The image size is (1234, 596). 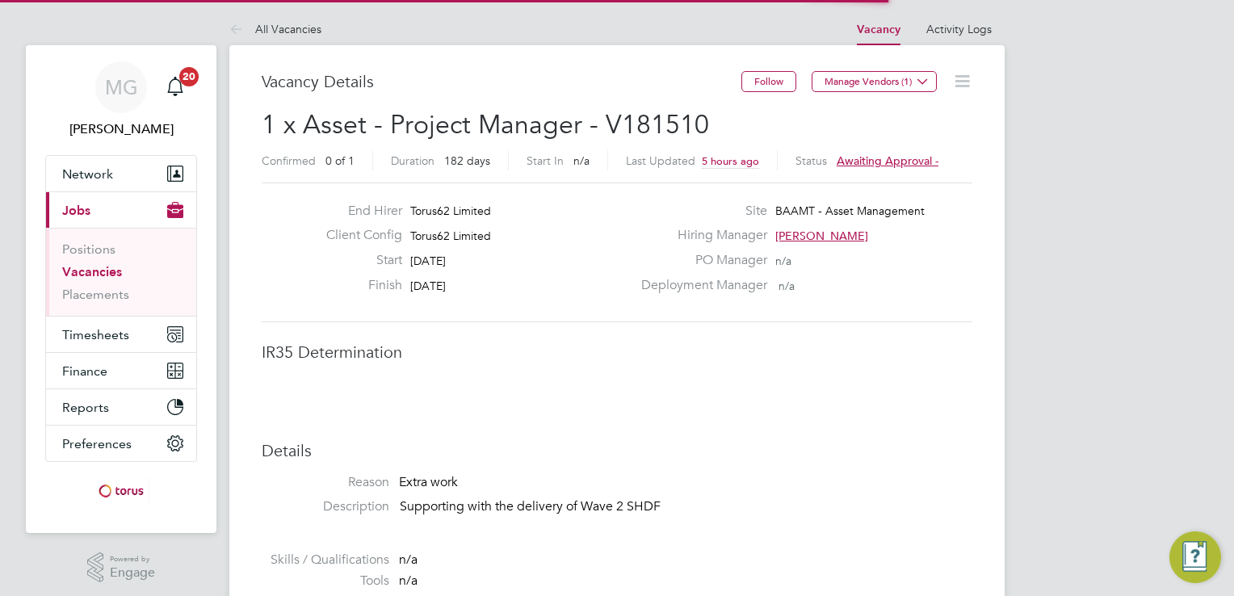 What do you see at coordinates (769, 82) in the screenshot?
I see `button: Follow` at bounding box center [769, 82].